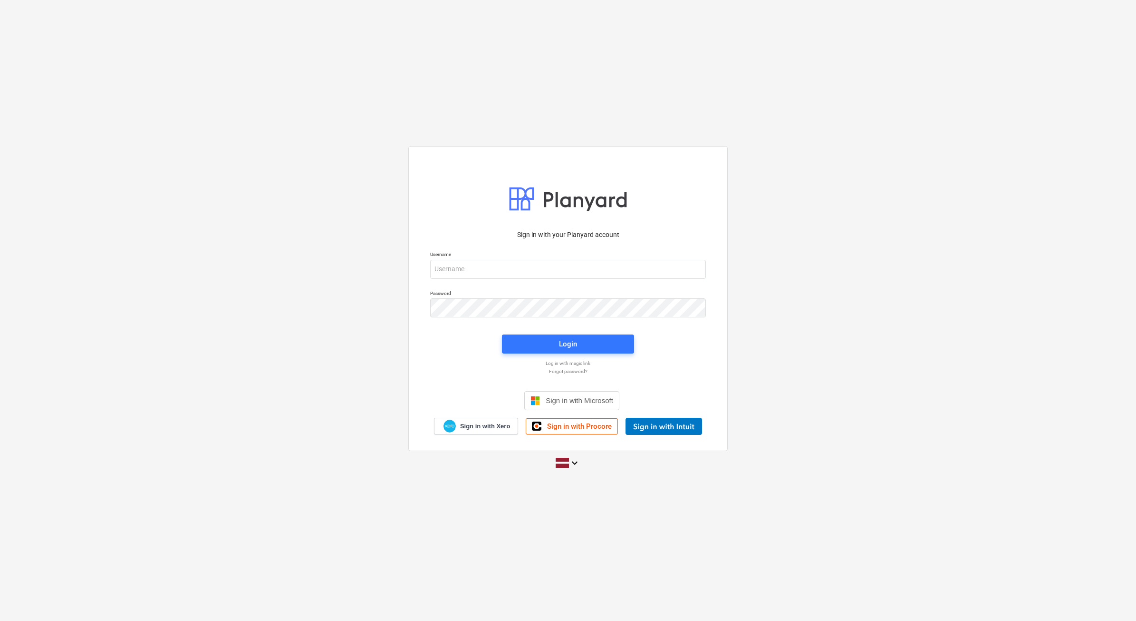 This screenshot has height=621, width=1136. What do you see at coordinates (568, 344) in the screenshot?
I see `button: Login` at bounding box center [568, 344].